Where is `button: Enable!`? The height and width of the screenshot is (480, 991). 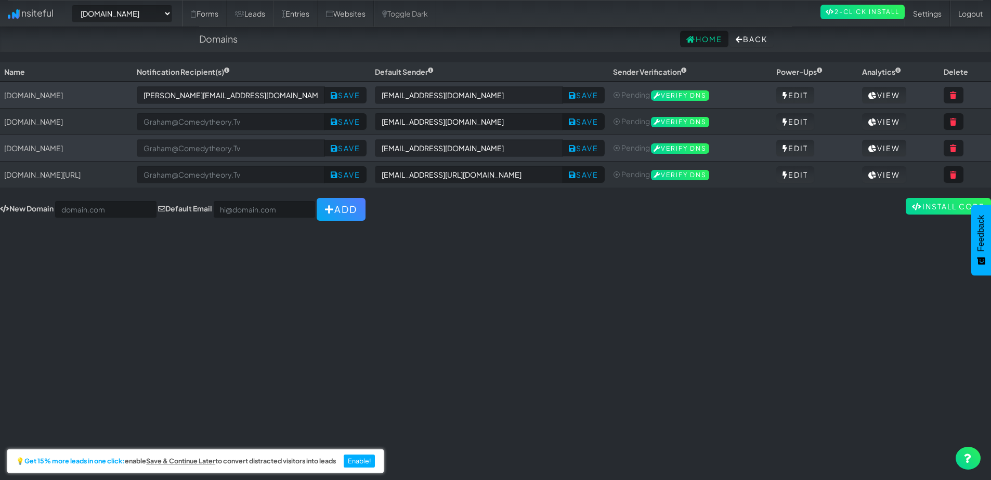 button: Enable! is located at coordinates (359, 462).